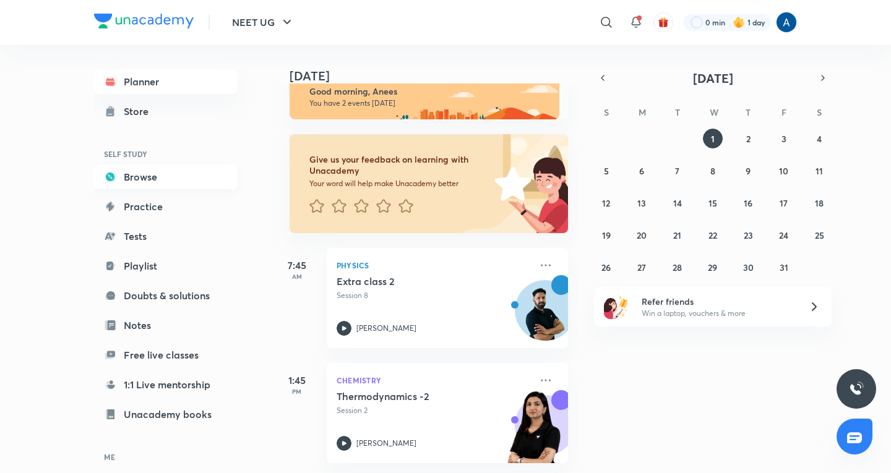  Describe the element at coordinates (144, 22) in the screenshot. I see `a: Company Logo` at that location.